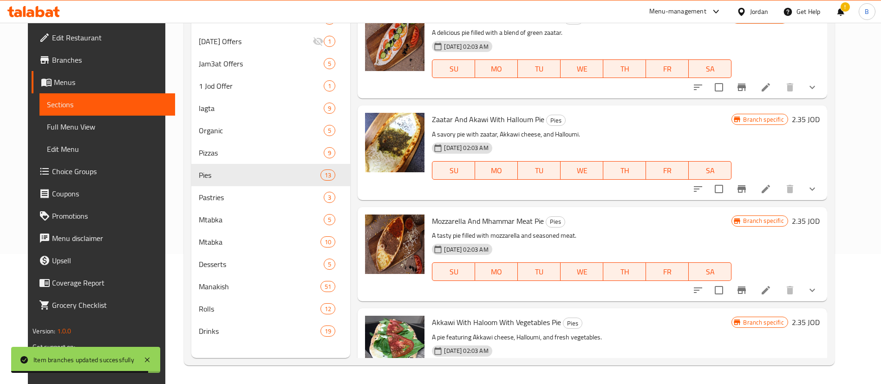 The height and width of the screenshot is (384, 881). Describe the element at coordinates (260, 309) in the screenshot. I see `div: Rolls` at that location.